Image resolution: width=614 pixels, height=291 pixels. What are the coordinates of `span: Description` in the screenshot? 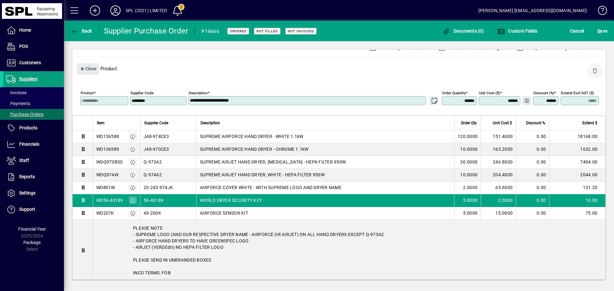 It's located at (210, 123).